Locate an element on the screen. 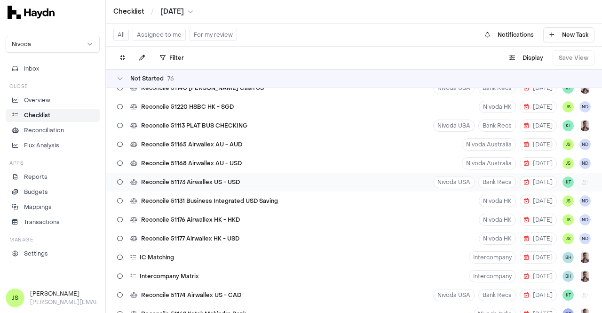 This screenshot has height=313, width=602. a: Budgets is located at coordinates (53, 192).